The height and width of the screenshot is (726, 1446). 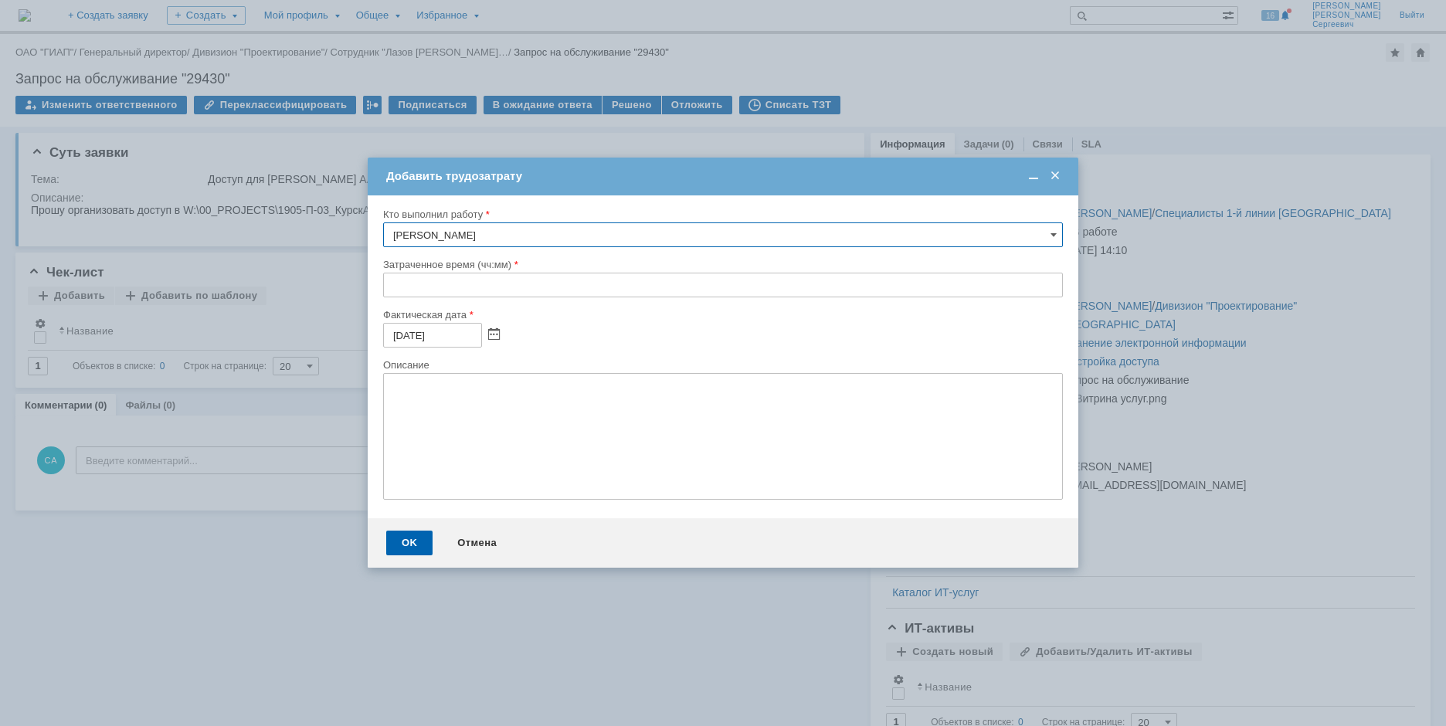 I want to click on div: Фактическая дата, so click(x=722, y=314).